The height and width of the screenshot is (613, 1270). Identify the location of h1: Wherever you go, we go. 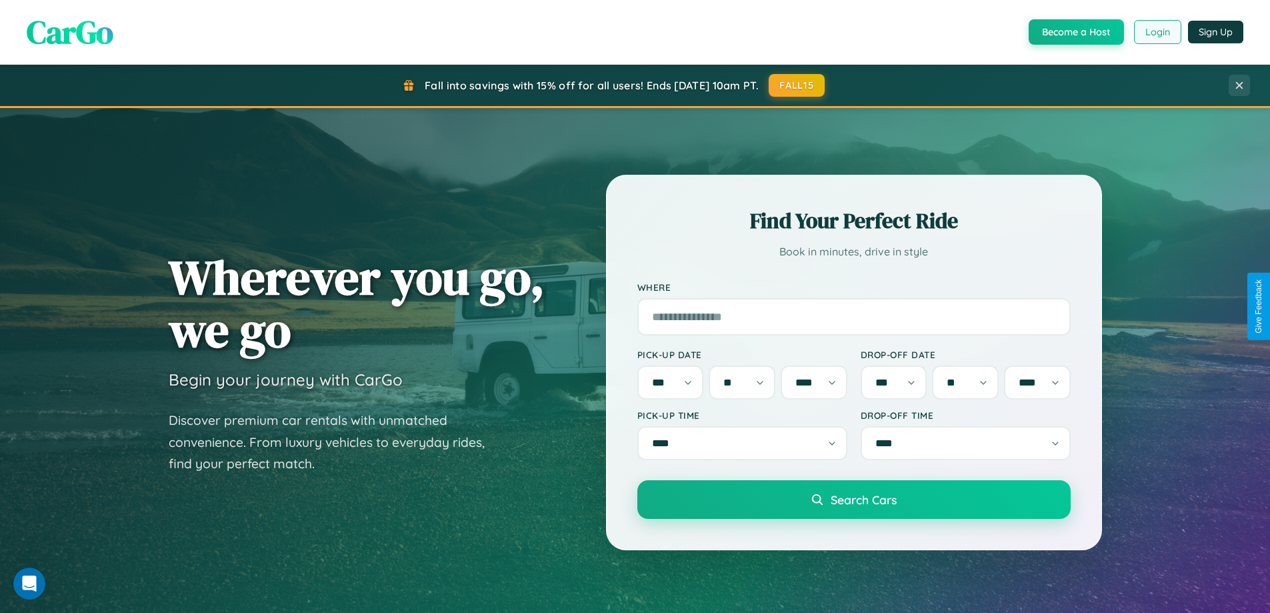
(357, 303).